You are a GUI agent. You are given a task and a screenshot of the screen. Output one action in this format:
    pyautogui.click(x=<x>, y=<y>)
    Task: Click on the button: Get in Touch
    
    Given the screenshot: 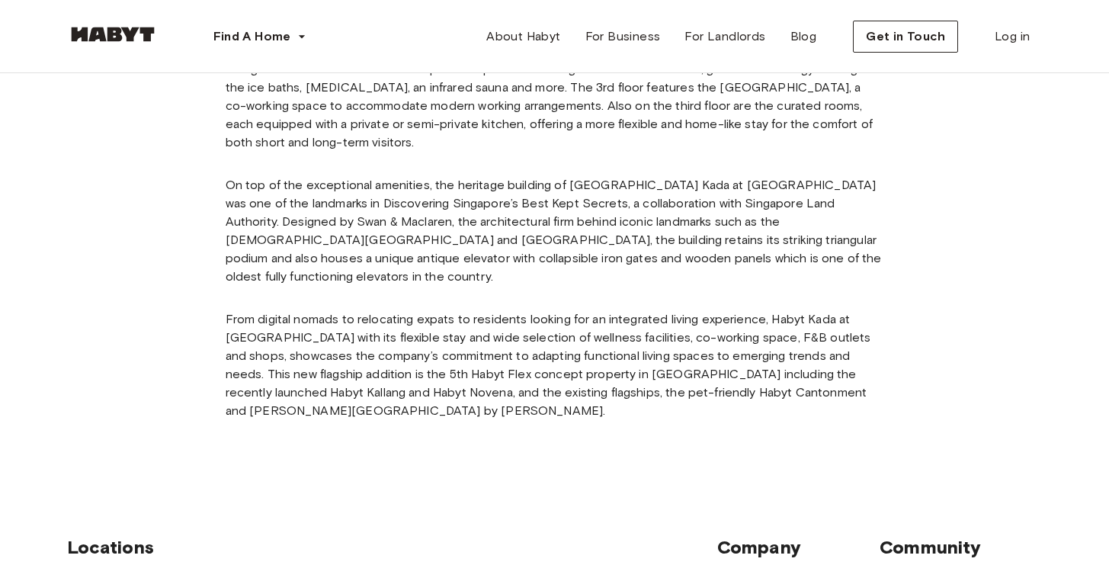 What is the action you would take?
    pyautogui.click(x=906, y=37)
    